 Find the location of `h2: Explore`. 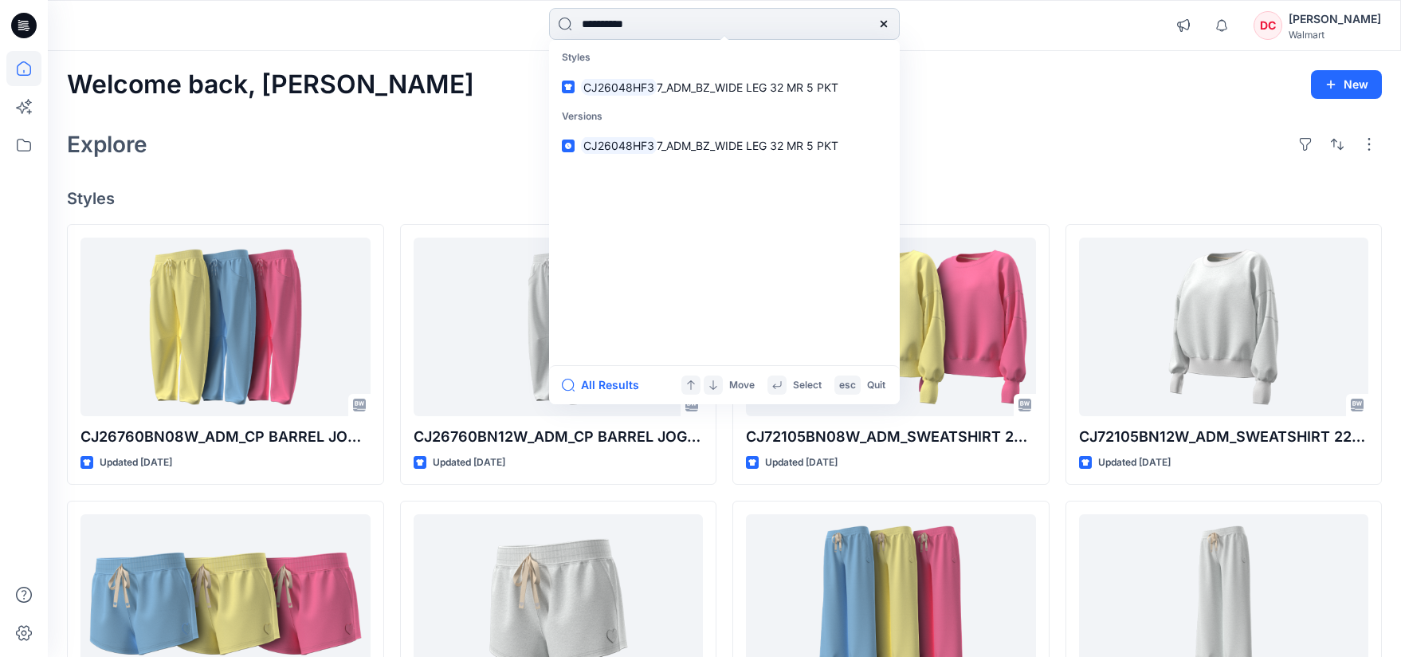

h2: Explore is located at coordinates (107, 144).